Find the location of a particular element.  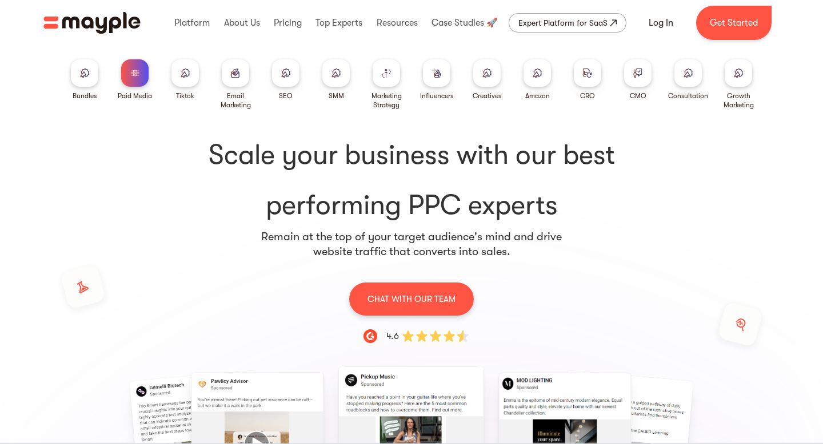

a: CRO is located at coordinates (587, 80).